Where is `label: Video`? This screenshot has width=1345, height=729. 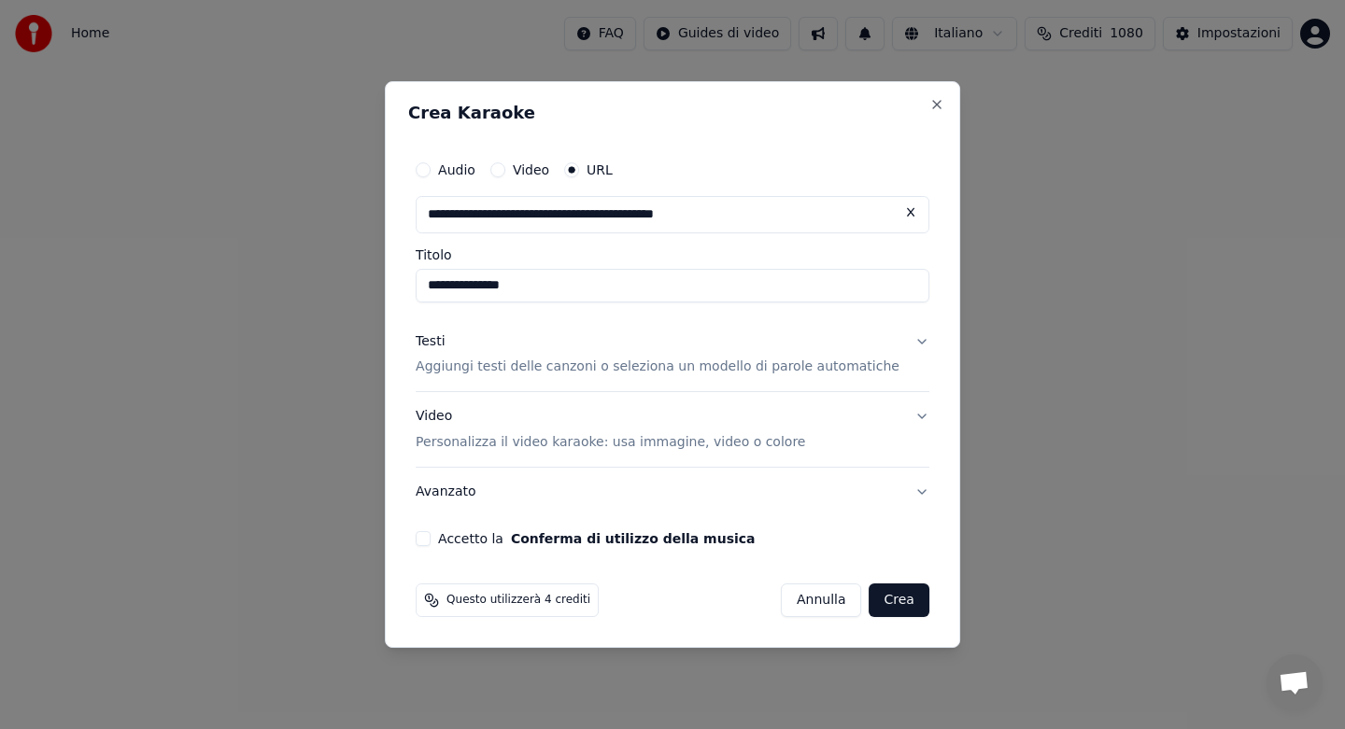 label: Video is located at coordinates (530, 170).